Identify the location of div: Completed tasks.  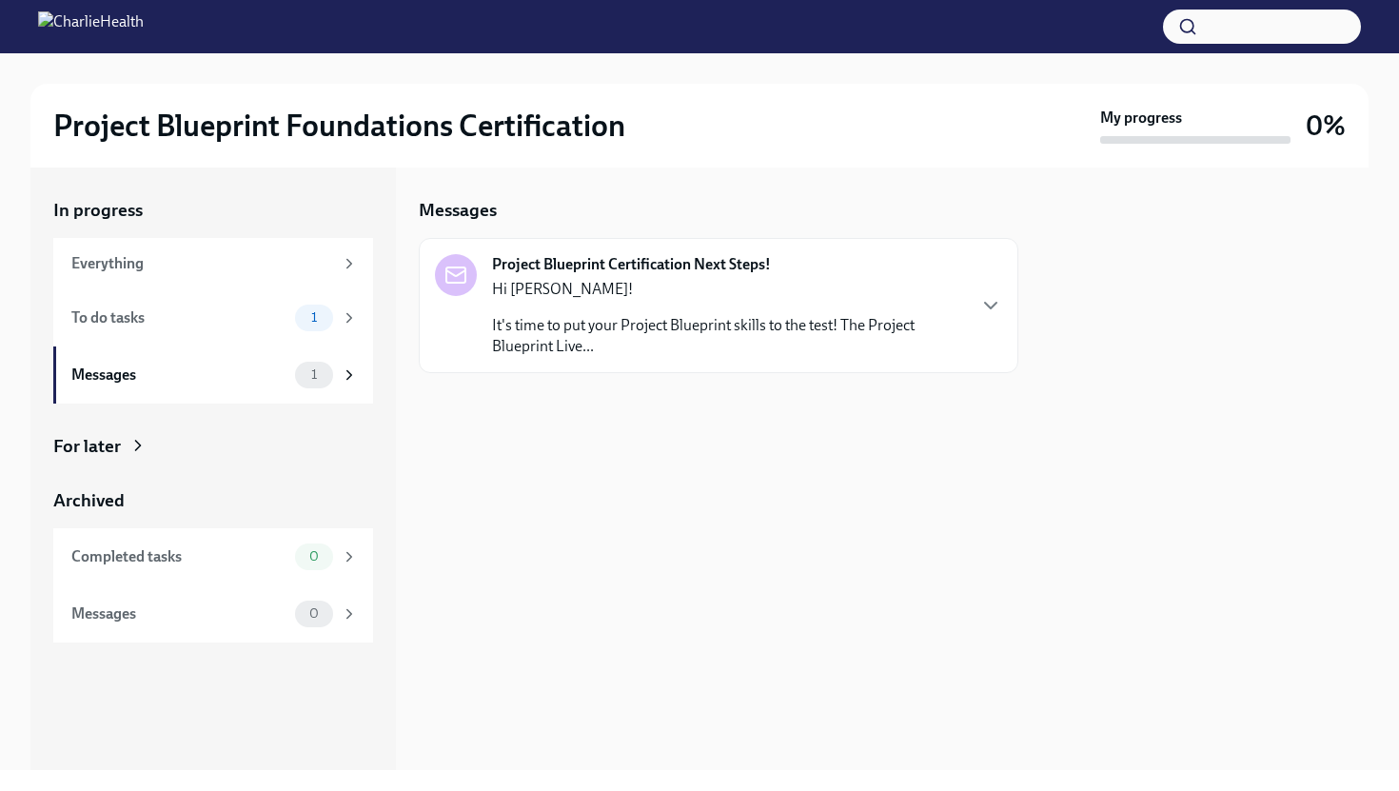
(179, 557).